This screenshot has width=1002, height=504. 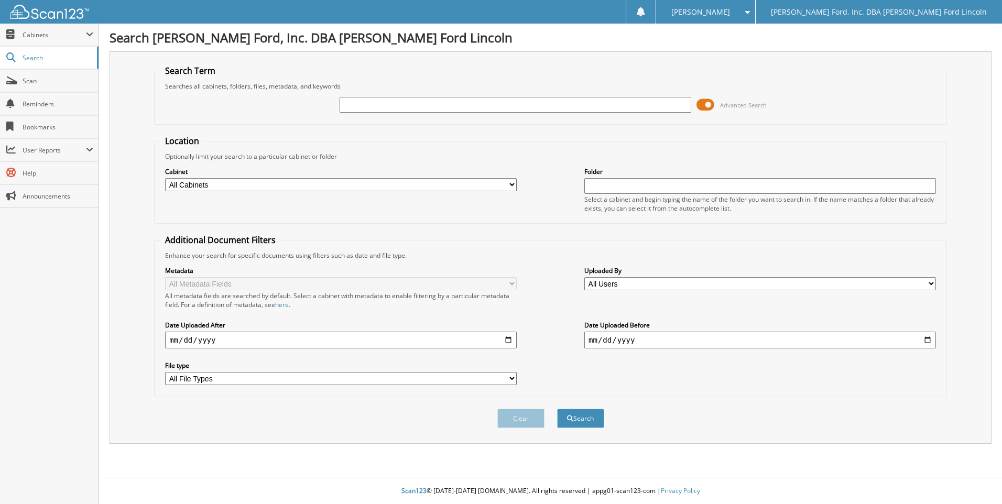 I want to click on span: Reminders, so click(x=58, y=104).